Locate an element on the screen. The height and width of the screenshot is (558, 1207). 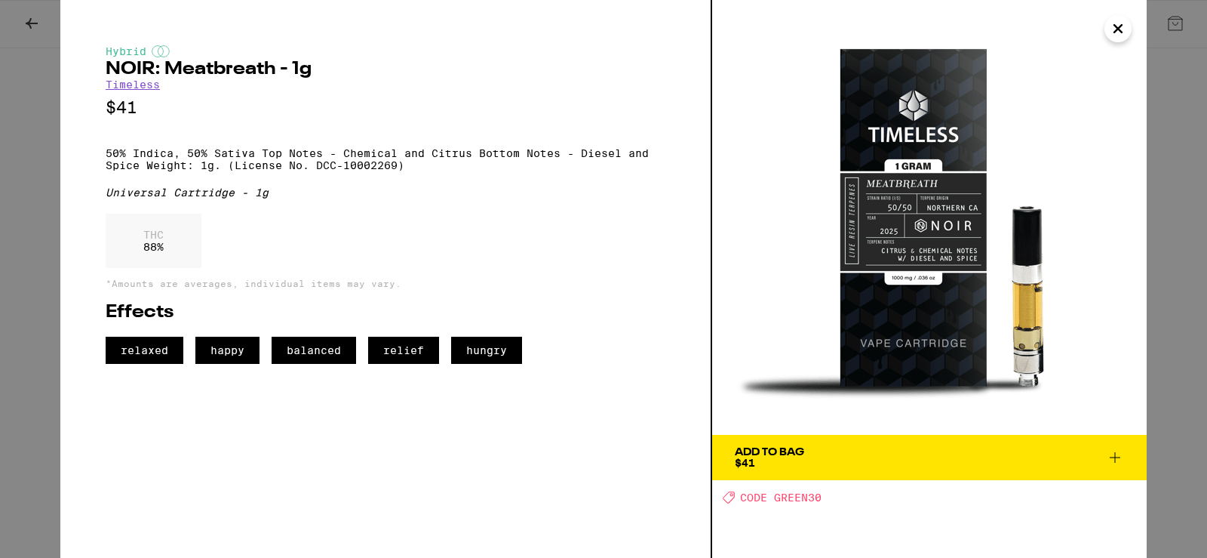
span: hungry is located at coordinates (487, 350).